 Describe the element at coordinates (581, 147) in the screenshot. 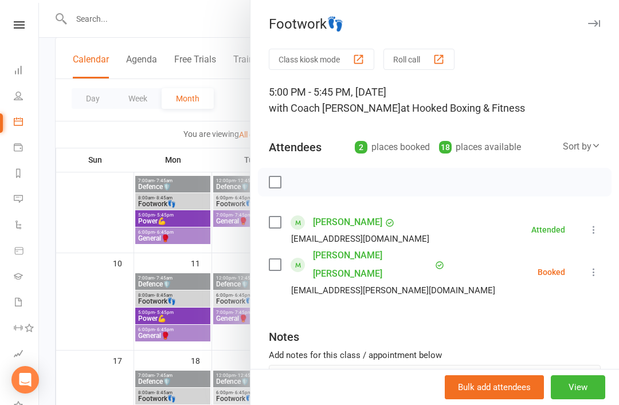

I see `div: Sort by` at that location.